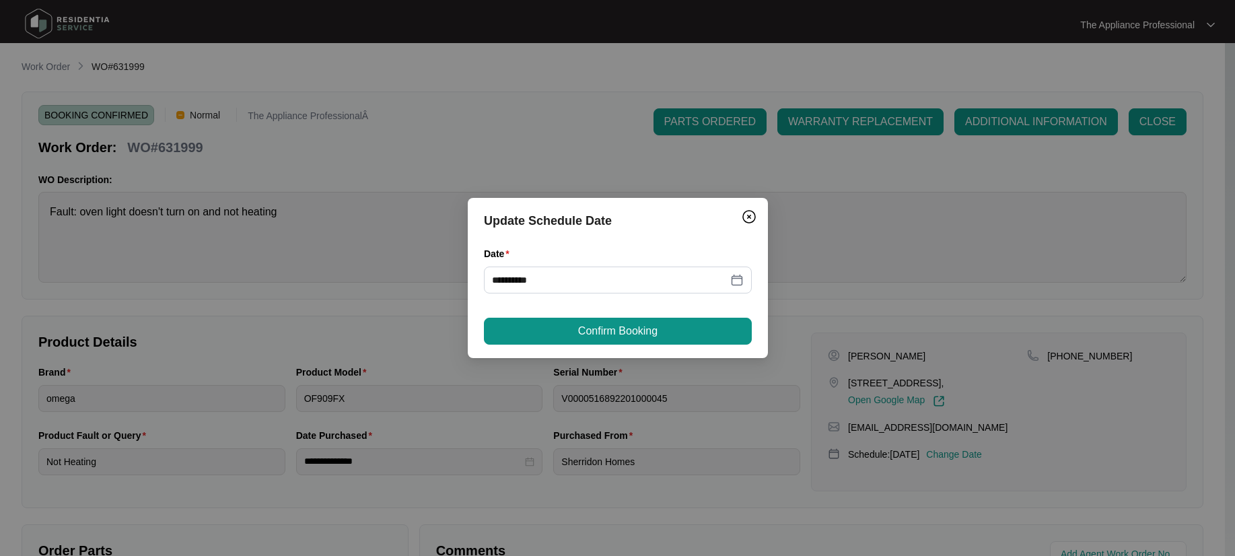 The image size is (1235, 556). What do you see at coordinates (617, 331) in the screenshot?
I see `span: Confirm Booking` at bounding box center [617, 331].